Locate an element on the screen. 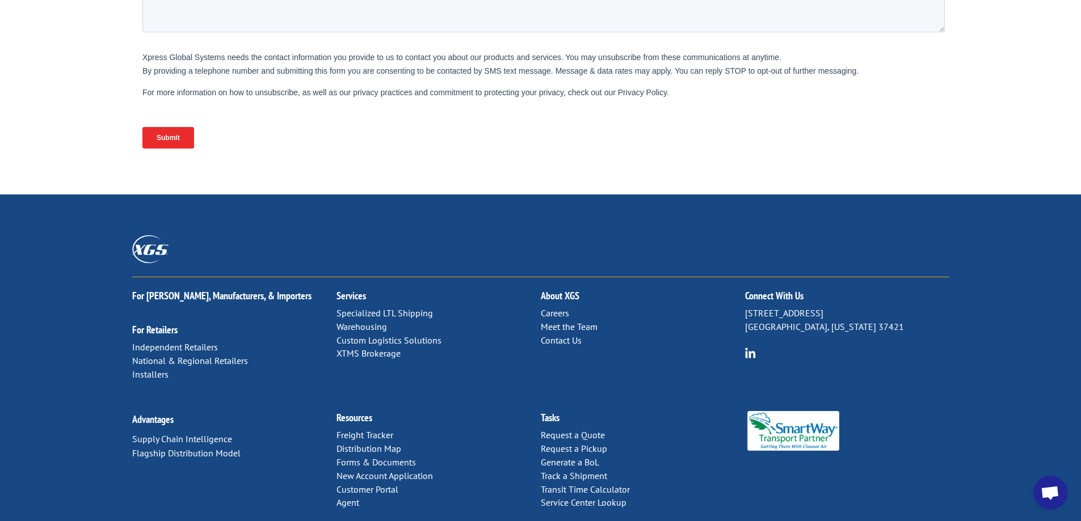  a: Specialized LTL Shipping is located at coordinates (385, 313).